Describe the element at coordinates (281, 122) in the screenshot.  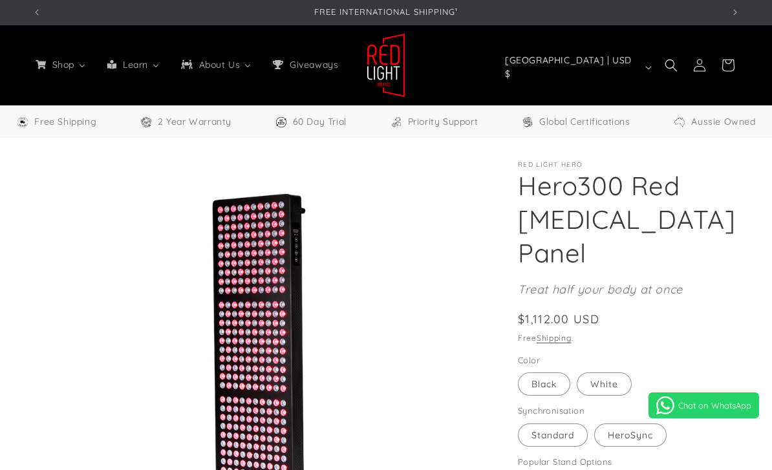
I see `img: Trial Icon` at that location.